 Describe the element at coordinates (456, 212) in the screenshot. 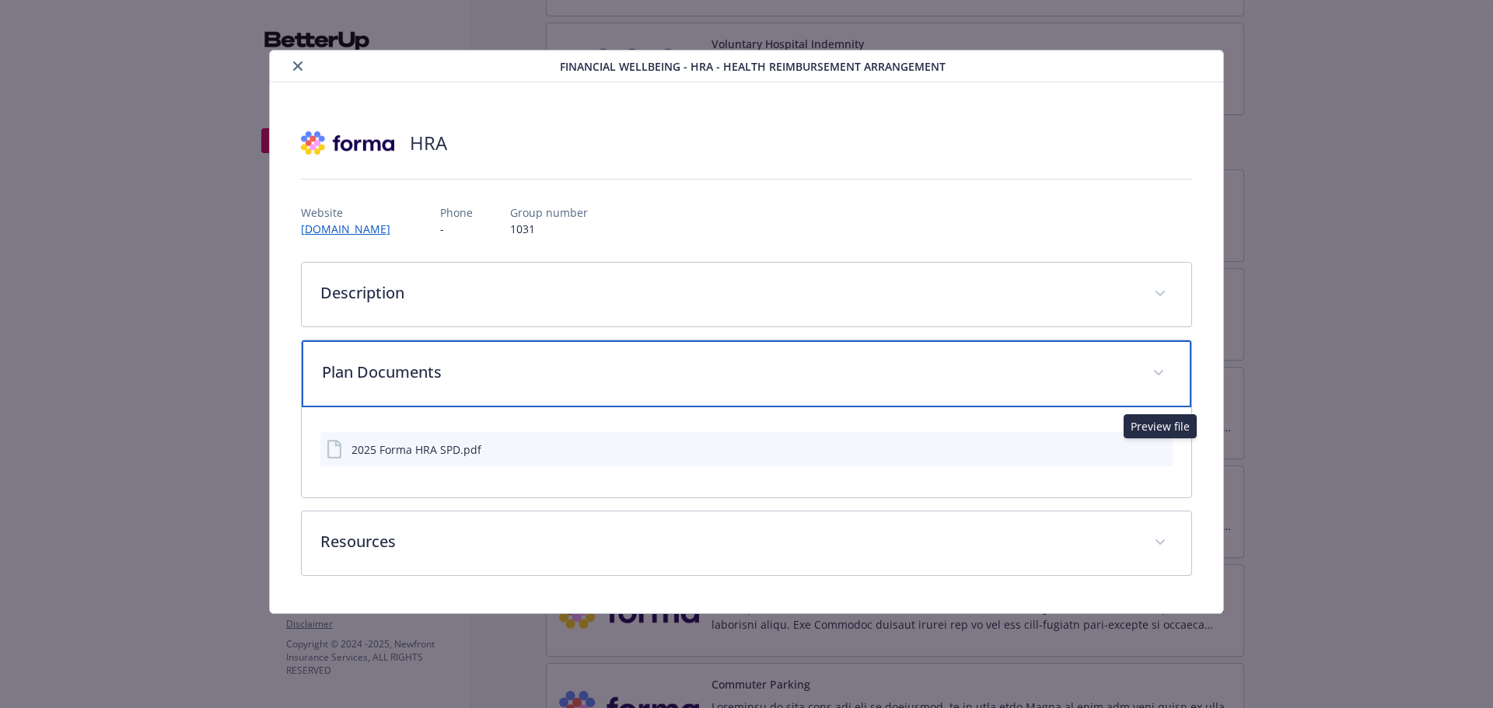

I see `p: Phone` at that location.